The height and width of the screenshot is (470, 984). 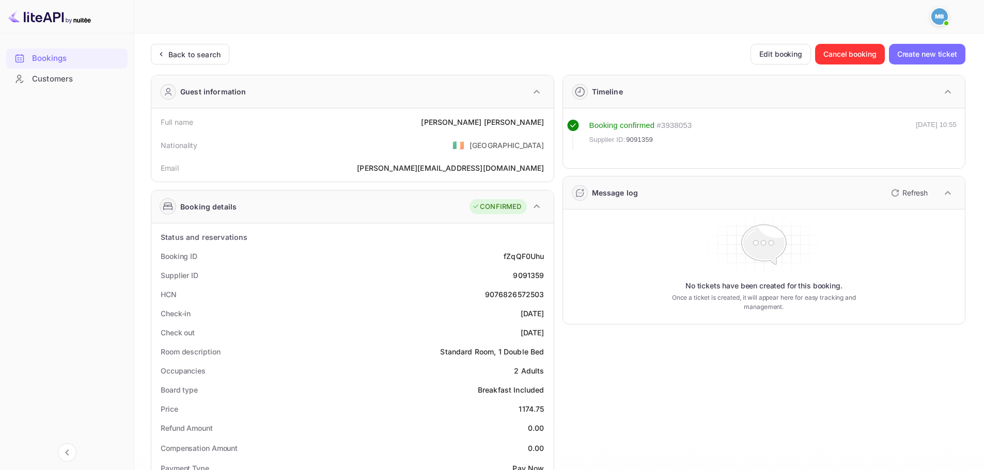 I want to click on div: Occupancies, so click(x=183, y=371).